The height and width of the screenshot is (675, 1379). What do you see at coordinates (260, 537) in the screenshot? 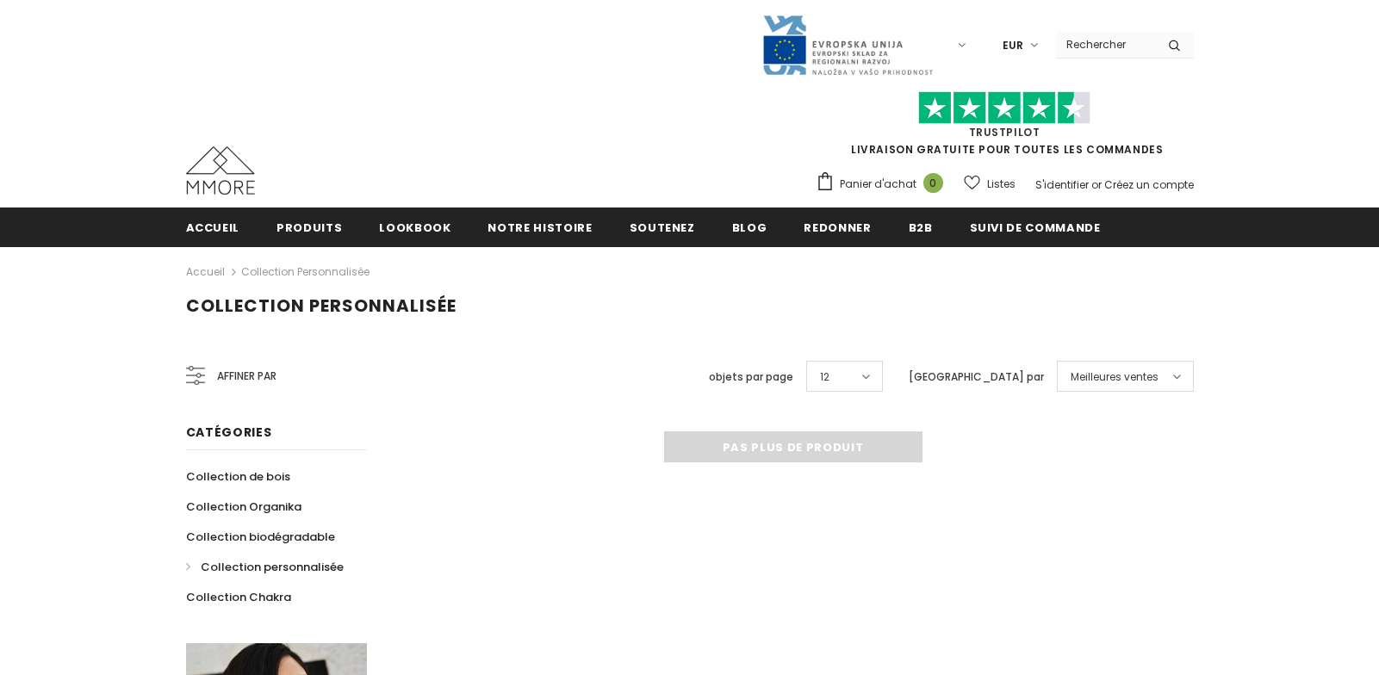
I see `a: Collection biodégradable` at bounding box center [260, 537].